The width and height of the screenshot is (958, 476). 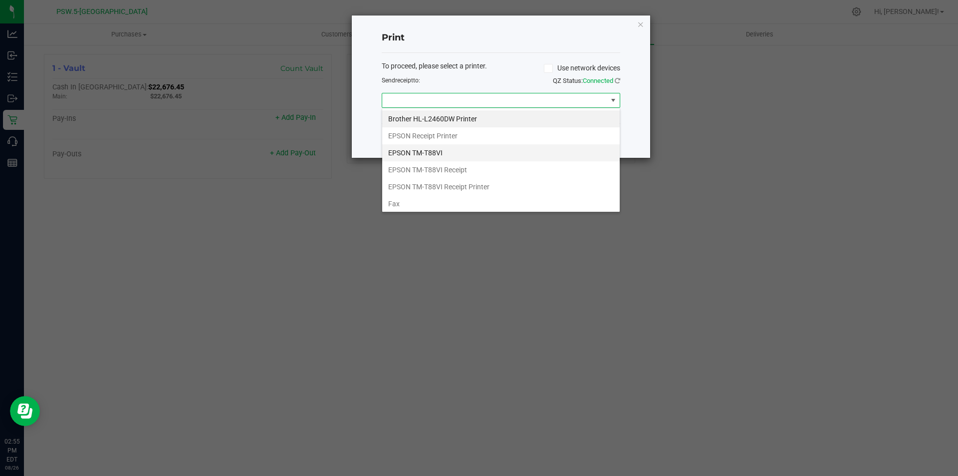 I want to click on li: EPSON TM-T88VI, so click(x=501, y=153).